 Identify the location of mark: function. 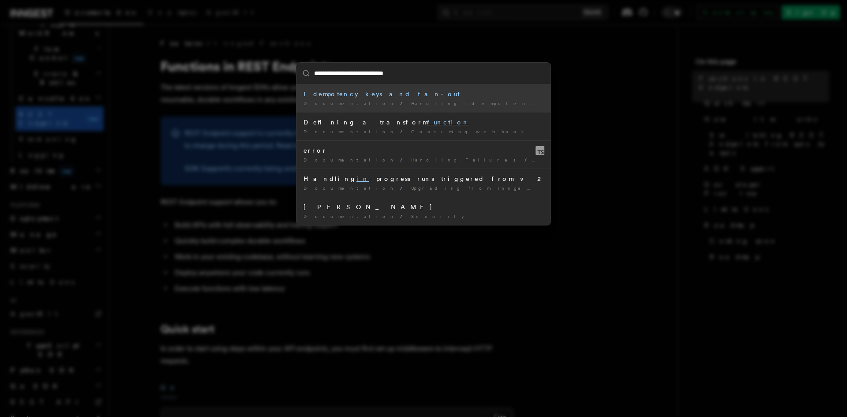
(448, 122).